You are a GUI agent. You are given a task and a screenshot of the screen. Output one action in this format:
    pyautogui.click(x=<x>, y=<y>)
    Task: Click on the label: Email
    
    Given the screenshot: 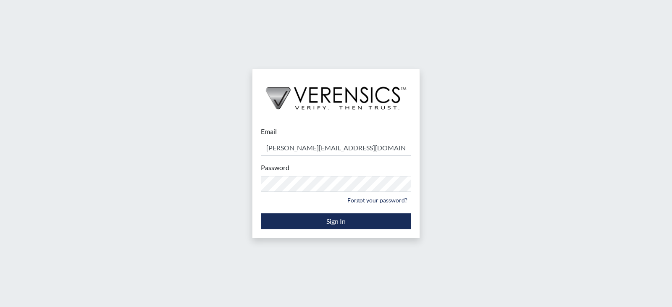 What is the action you would take?
    pyautogui.click(x=269, y=131)
    